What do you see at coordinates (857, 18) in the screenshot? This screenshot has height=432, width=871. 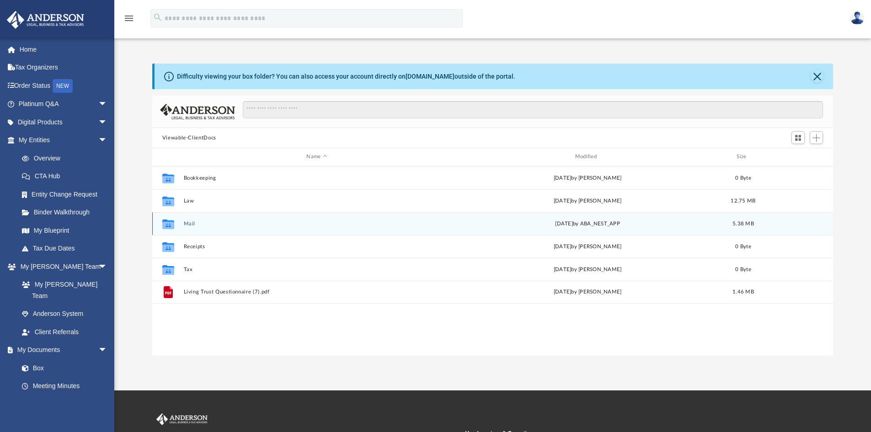 I see `img: User Pic` at bounding box center [857, 18].